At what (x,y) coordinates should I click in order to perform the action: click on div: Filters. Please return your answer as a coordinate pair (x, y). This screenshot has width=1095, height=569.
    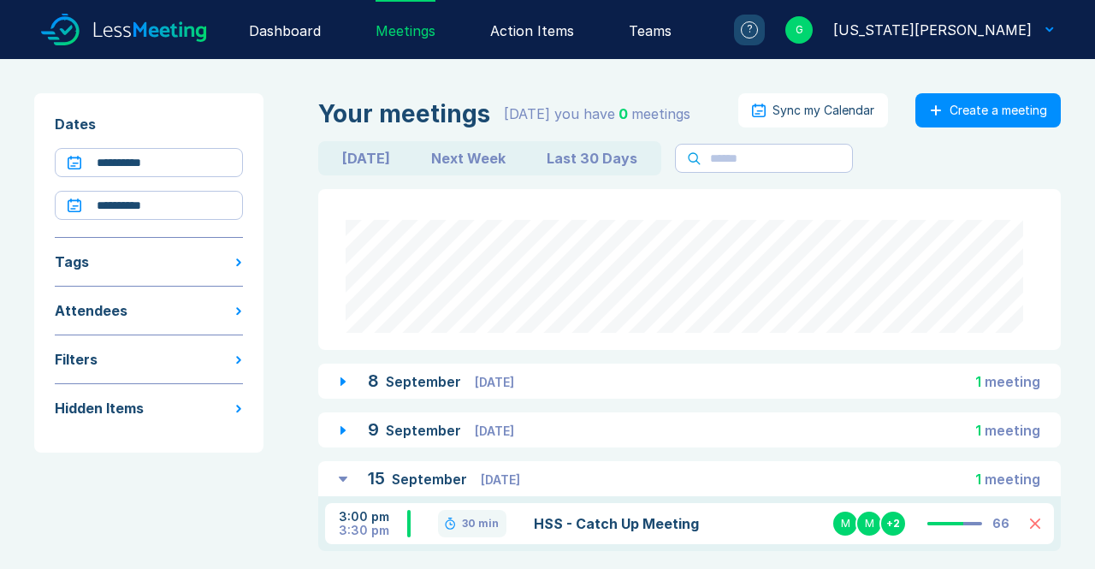
    Looking at the image, I should click on (76, 359).